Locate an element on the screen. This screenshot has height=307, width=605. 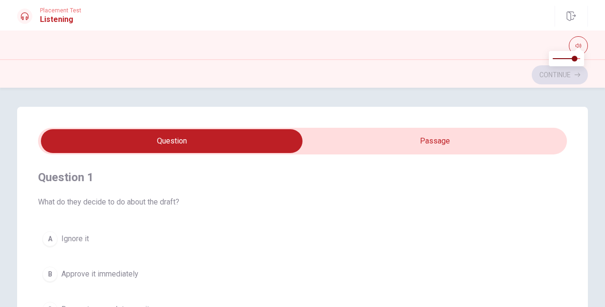
button: BApprove it immediately is located at coordinates (303, 274).